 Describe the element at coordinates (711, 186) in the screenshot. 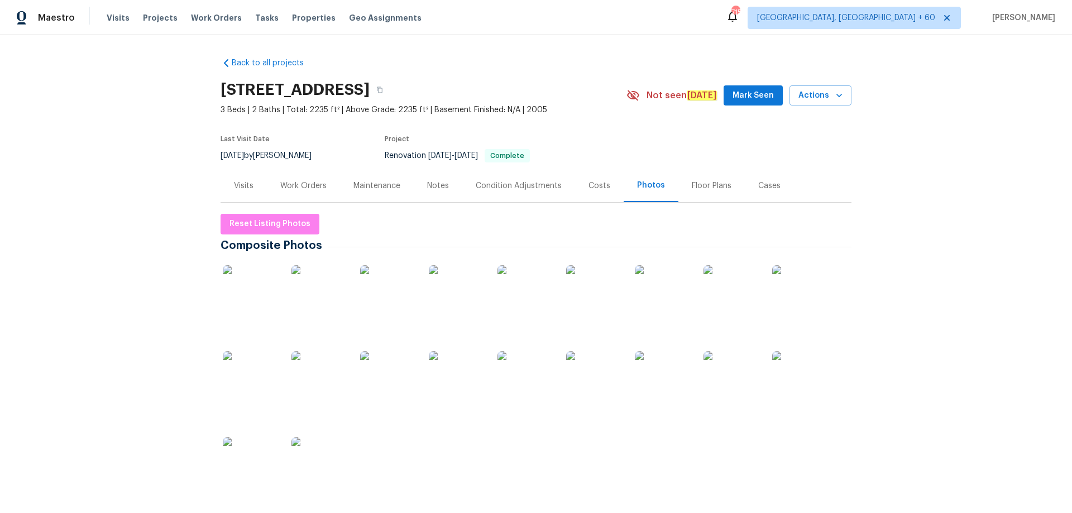

I see `div: Floor Plans` at that location.